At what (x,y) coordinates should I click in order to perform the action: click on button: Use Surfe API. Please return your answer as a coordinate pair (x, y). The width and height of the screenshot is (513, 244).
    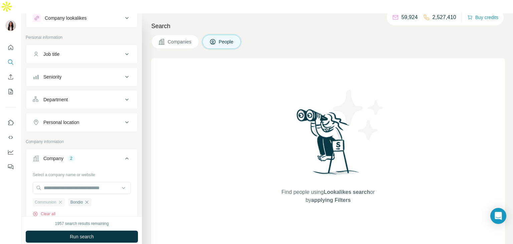
    Looking at the image, I should click on (11, 137).